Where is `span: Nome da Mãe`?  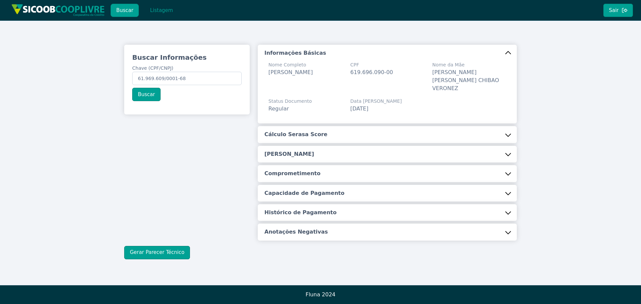
span: Nome da Mãe is located at coordinates (469, 65).